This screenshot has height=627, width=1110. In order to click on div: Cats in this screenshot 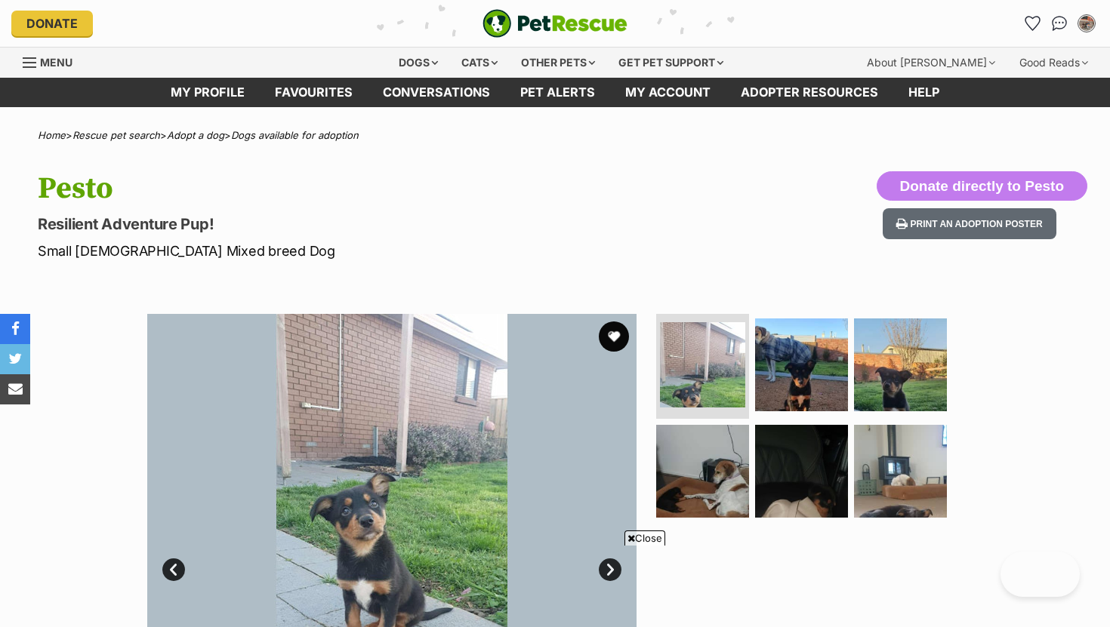, I will do `click(479, 63)`.